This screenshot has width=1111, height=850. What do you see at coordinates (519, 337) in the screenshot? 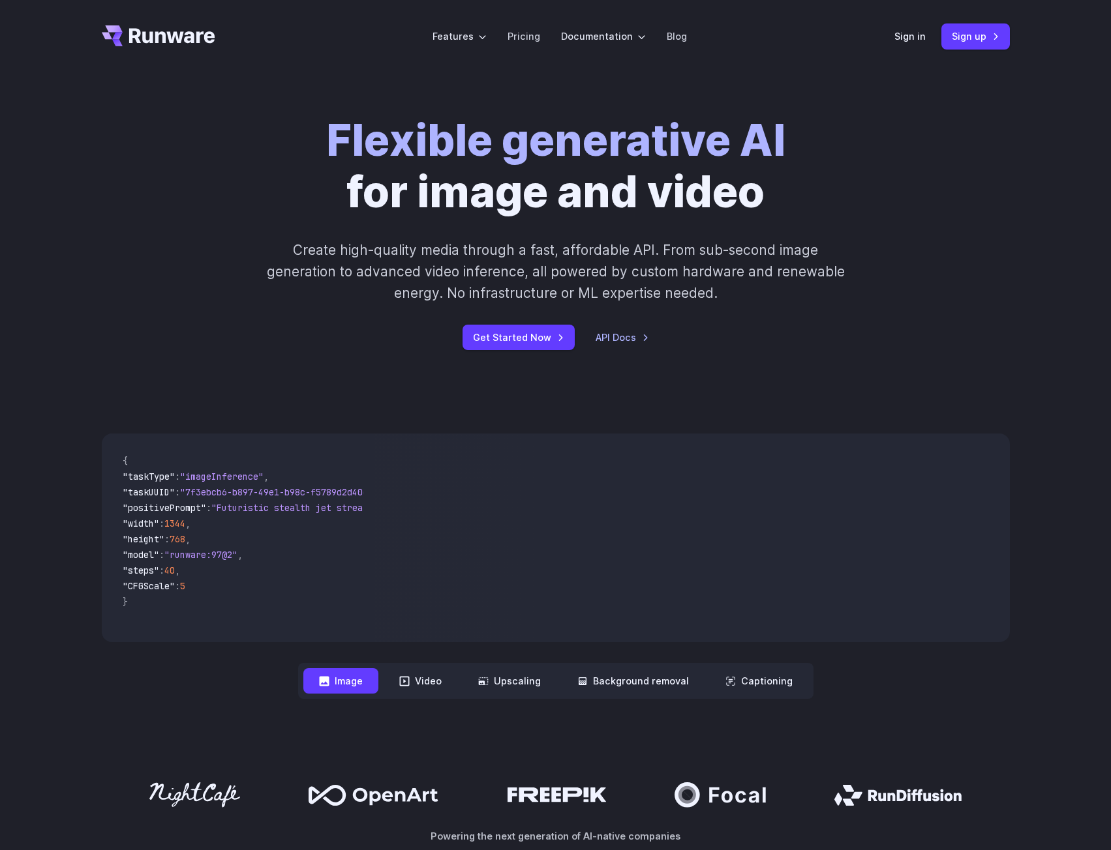
I see `a: Get Started Now` at bounding box center [519, 337].